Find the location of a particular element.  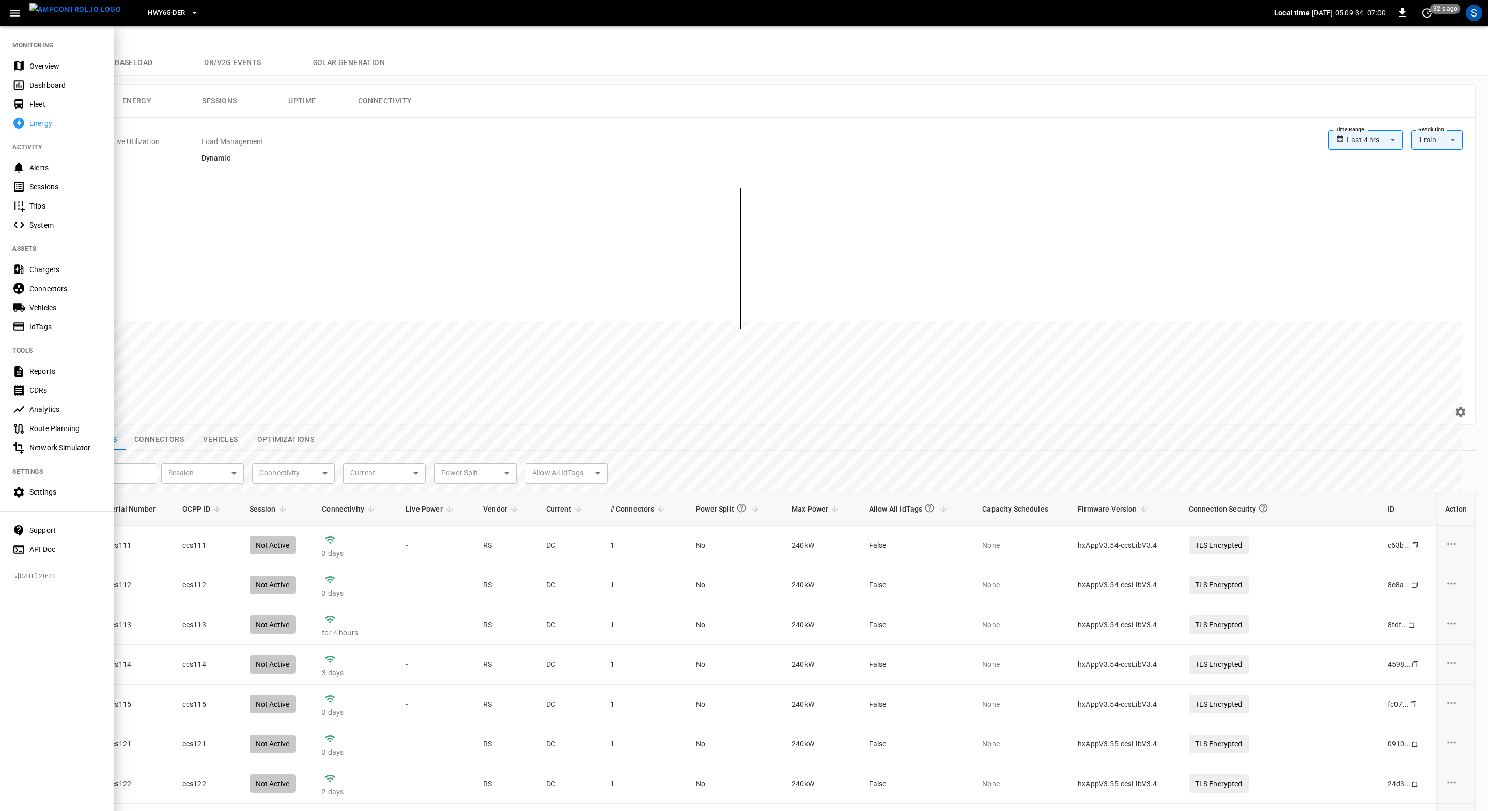

div: Trips is located at coordinates (65, 206).